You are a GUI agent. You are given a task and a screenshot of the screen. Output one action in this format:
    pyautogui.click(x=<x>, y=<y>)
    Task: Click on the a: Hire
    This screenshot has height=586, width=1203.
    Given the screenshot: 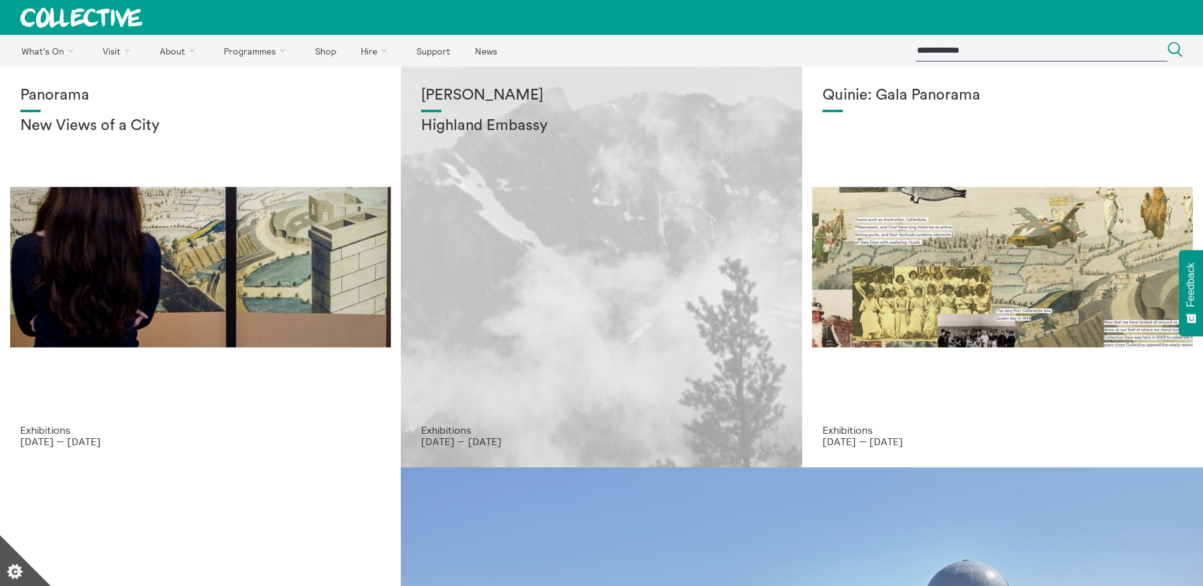 What is the action you would take?
    pyautogui.click(x=377, y=51)
    